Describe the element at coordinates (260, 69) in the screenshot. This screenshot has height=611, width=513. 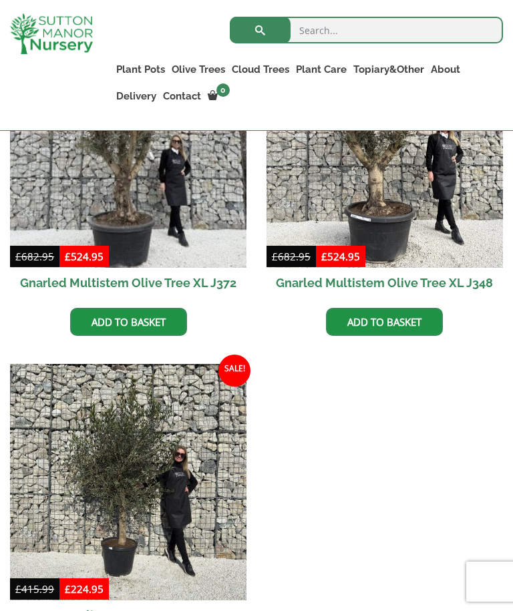
I see `a: Cloud Trees` at that location.